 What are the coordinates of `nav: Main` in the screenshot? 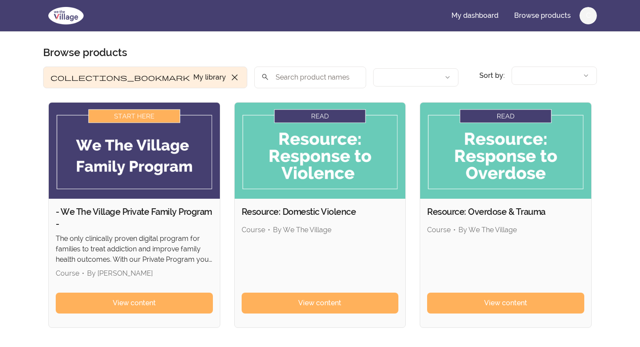 It's located at (520, 16).